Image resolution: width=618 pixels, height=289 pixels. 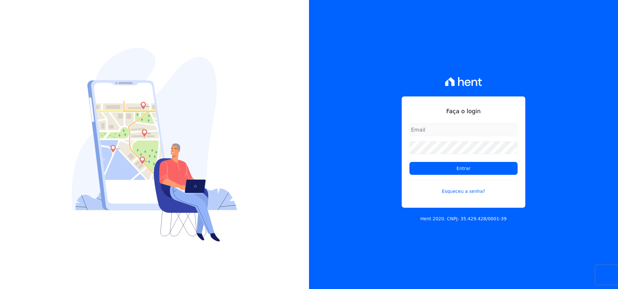 I want to click on input: Entrar, so click(x=464, y=168).